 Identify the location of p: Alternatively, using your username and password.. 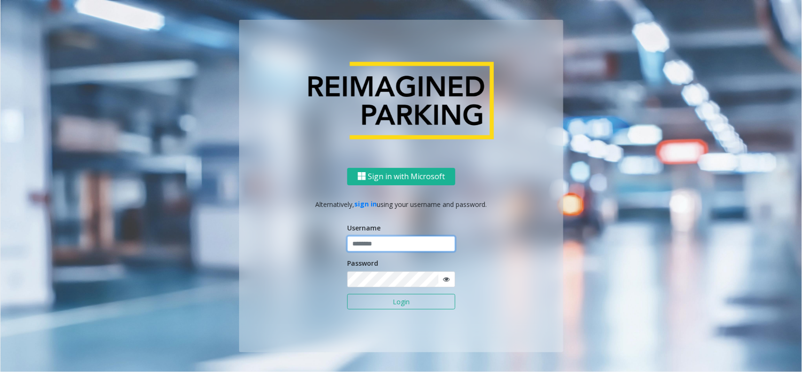
(401, 204).